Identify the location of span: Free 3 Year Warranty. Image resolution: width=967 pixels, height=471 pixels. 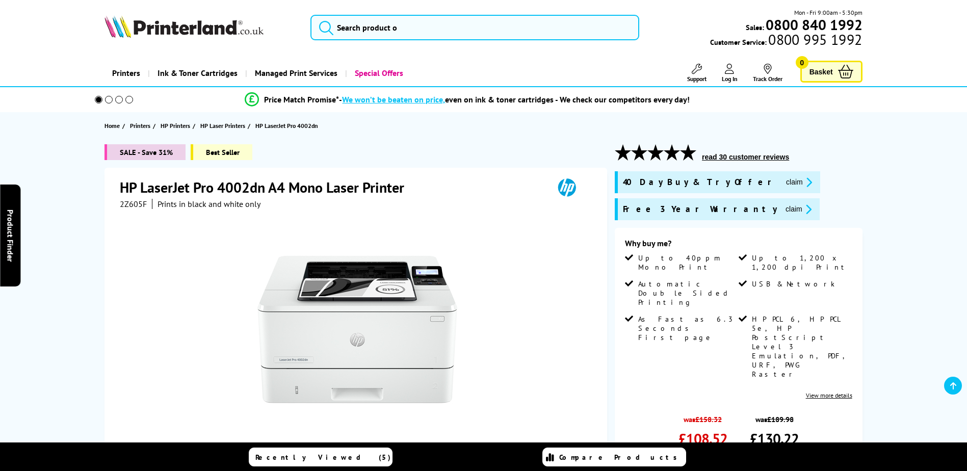
(700, 209).